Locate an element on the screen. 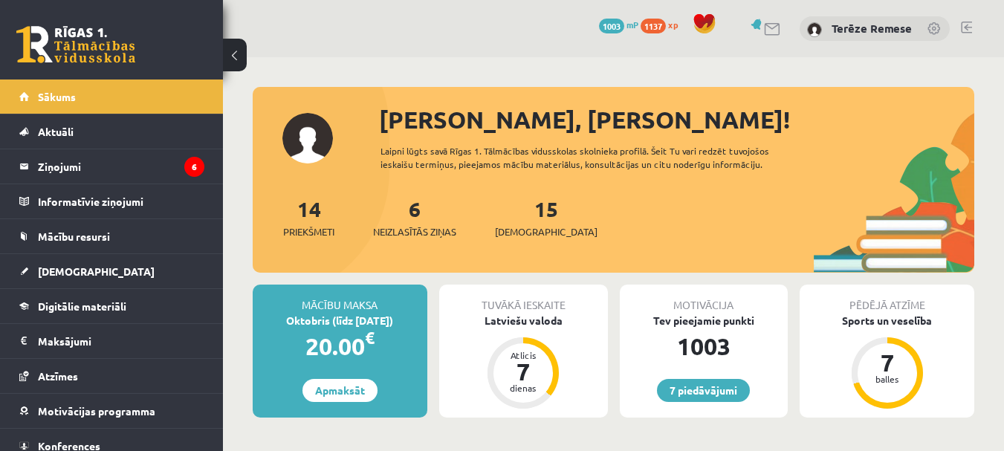 Image resolution: width=1004 pixels, height=451 pixels. a: Ziņojumi6 is located at coordinates (111, 166).